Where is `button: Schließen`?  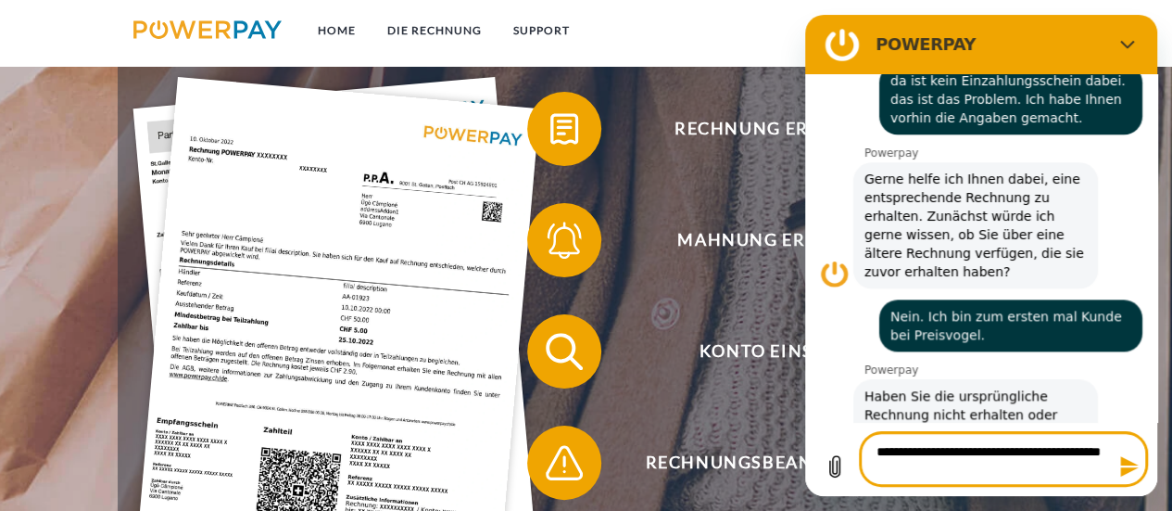 button: Schließen is located at coordinates (322, 30).